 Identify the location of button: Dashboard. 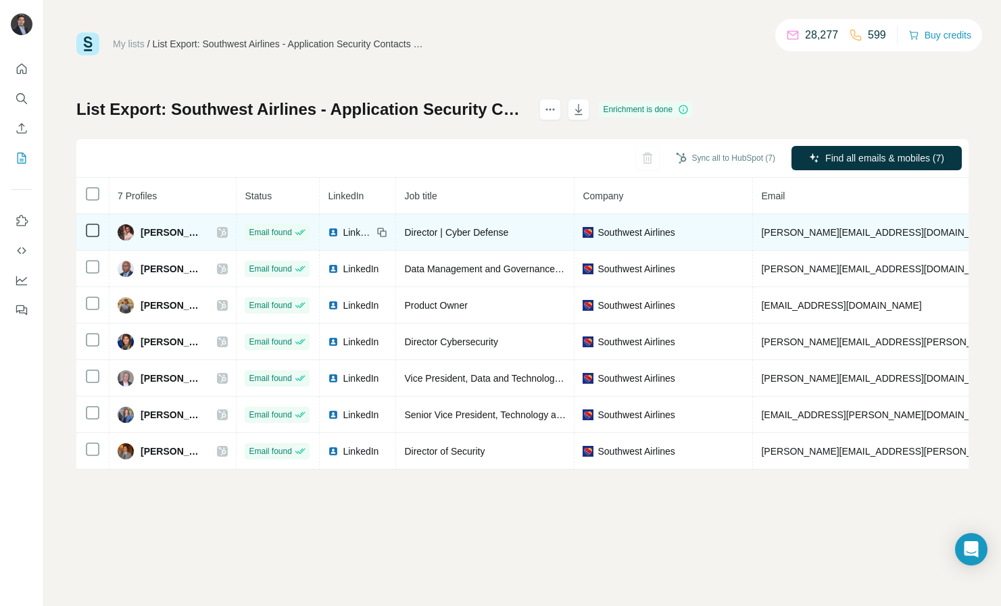
(22, 281).